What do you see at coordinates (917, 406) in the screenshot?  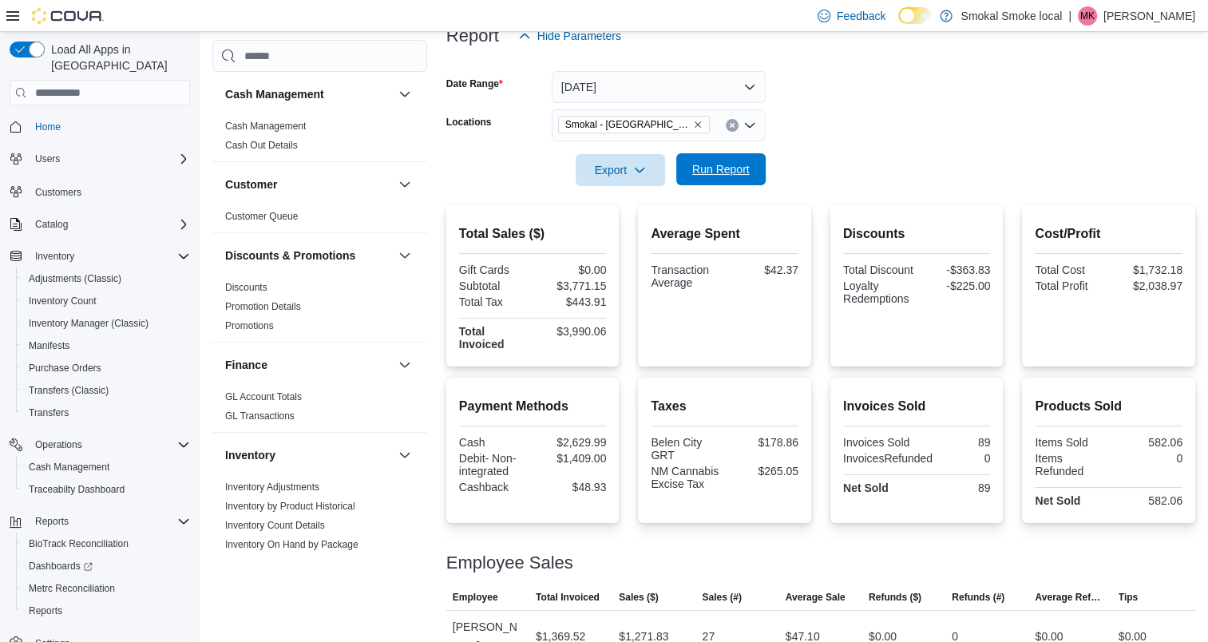 I see `h2: Invoices Sold` at bounding box center [917, 406].